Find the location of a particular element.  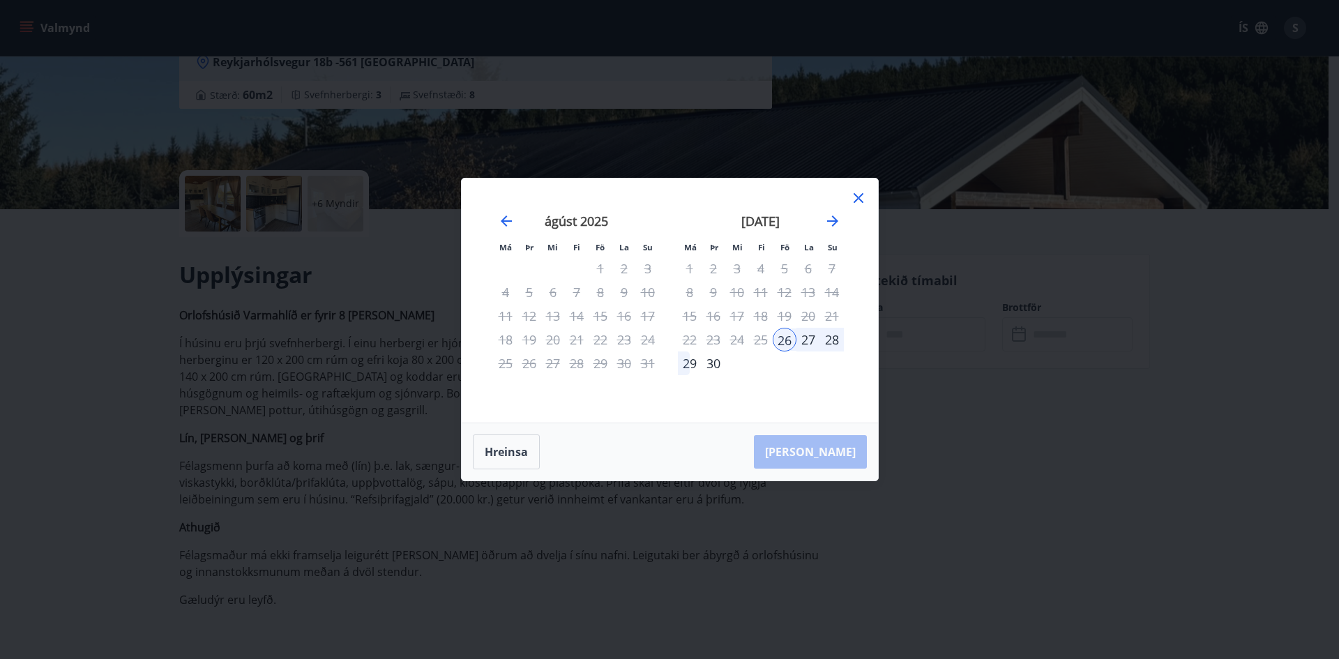

td: Not available. laugardagur, 2. ágúst 2025 is located at coordinates (624, 268).